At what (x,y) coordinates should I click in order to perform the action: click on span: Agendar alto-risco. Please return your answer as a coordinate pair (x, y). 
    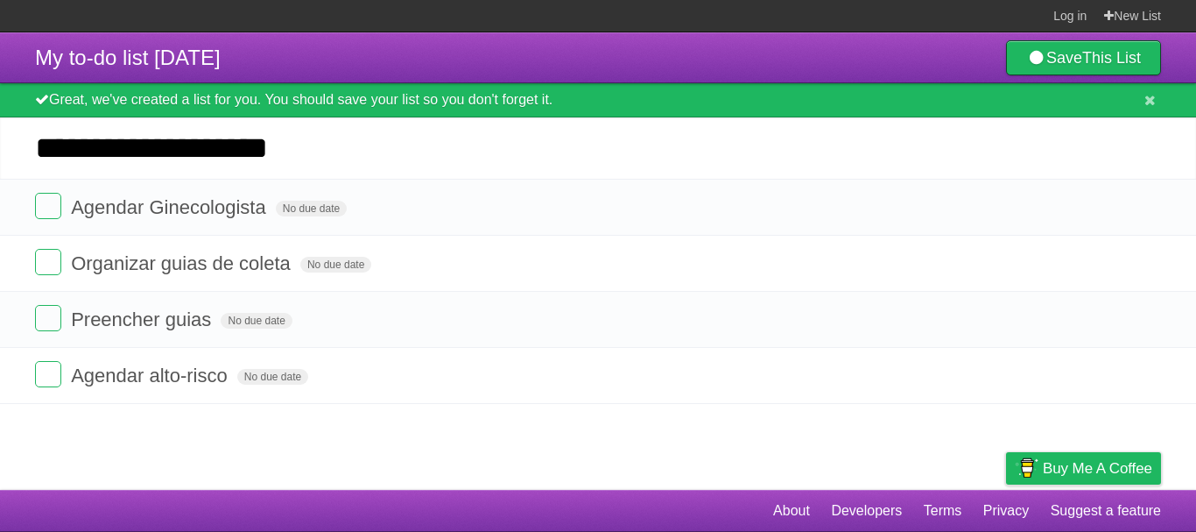
    Looking at the image, I should click on (151, 375).